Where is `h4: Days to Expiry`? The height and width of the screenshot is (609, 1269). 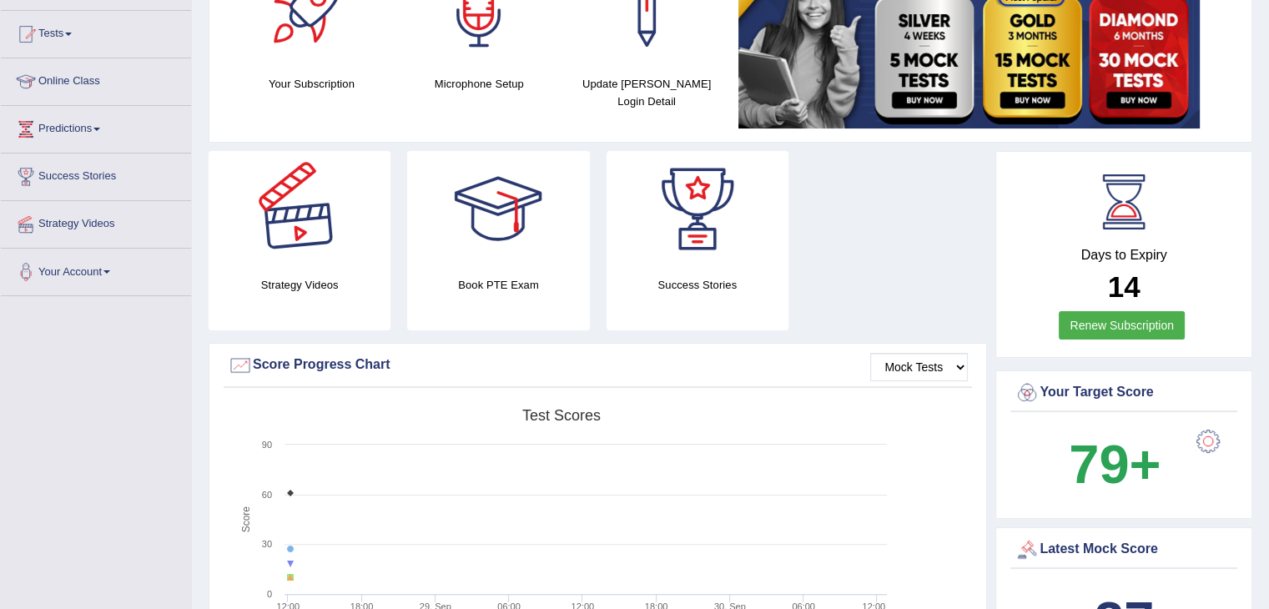 h4: Days to Expiry is located at coordinates (1124, 255).